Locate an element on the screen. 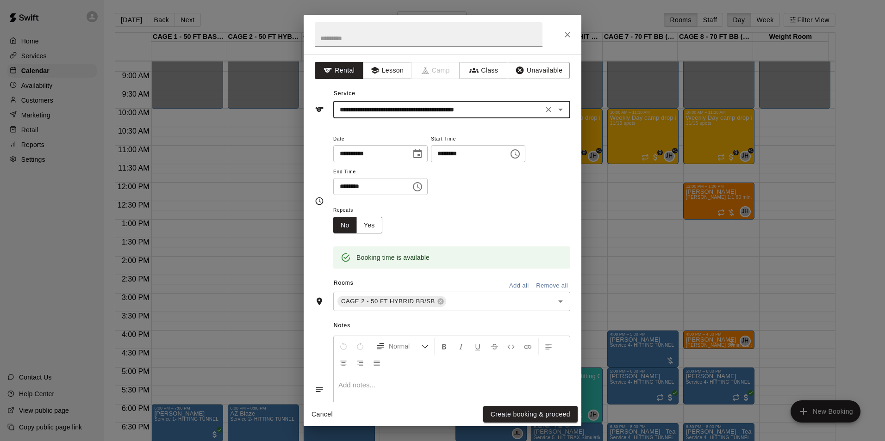  button: Choose time, selected time is 4:00 PM is located at coordinates (515, 154).